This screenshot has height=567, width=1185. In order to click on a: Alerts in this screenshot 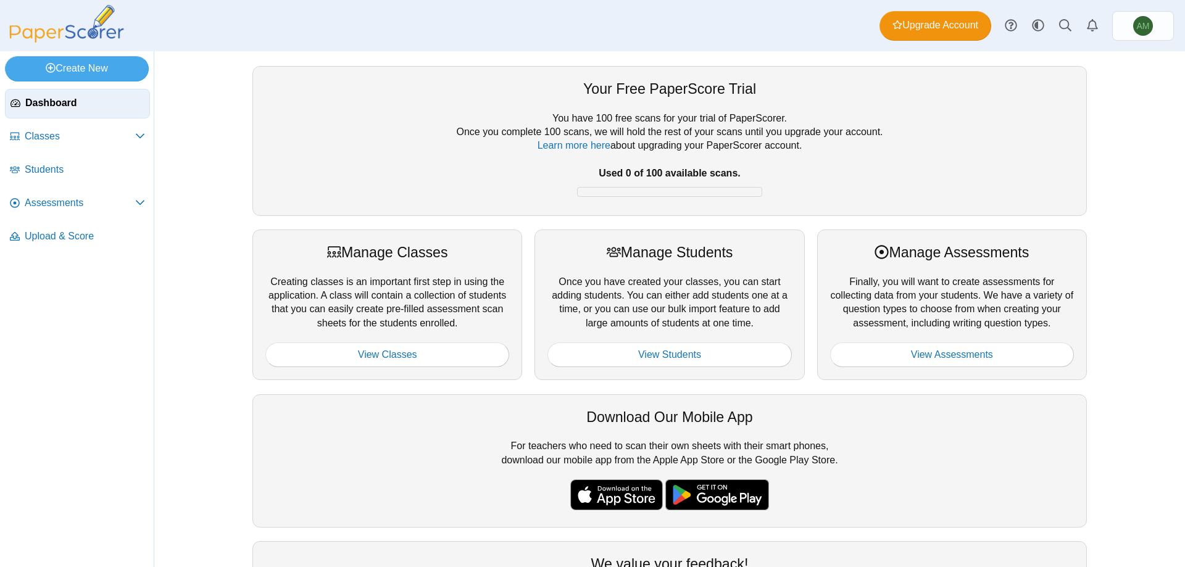, I will do `click(1092, 26)`.